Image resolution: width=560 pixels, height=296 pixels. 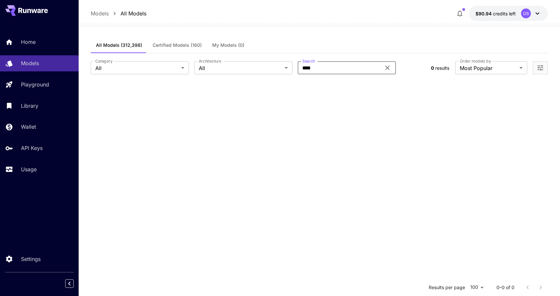 I want to click on p: All Models, so click(x=133, y=13).